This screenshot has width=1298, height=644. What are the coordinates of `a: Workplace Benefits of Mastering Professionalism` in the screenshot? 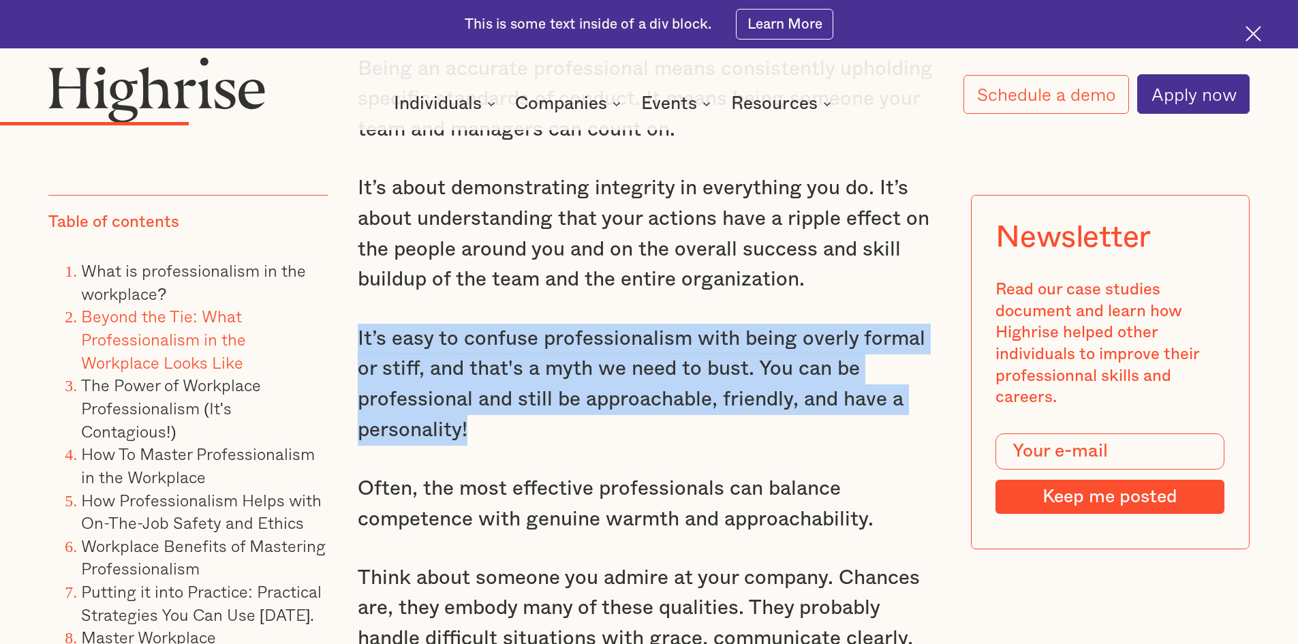 It's located at (203, 557).